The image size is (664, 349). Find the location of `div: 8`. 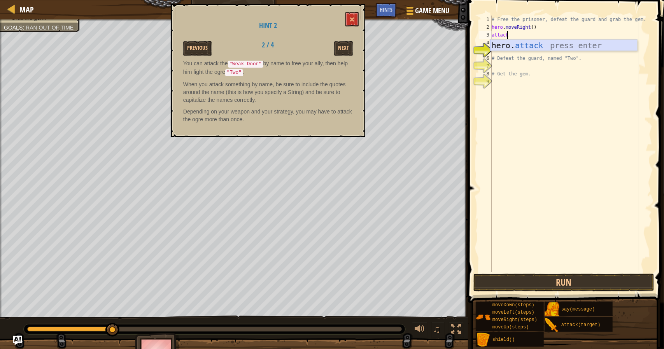

div: 8 is located at coordinates (485, 74).